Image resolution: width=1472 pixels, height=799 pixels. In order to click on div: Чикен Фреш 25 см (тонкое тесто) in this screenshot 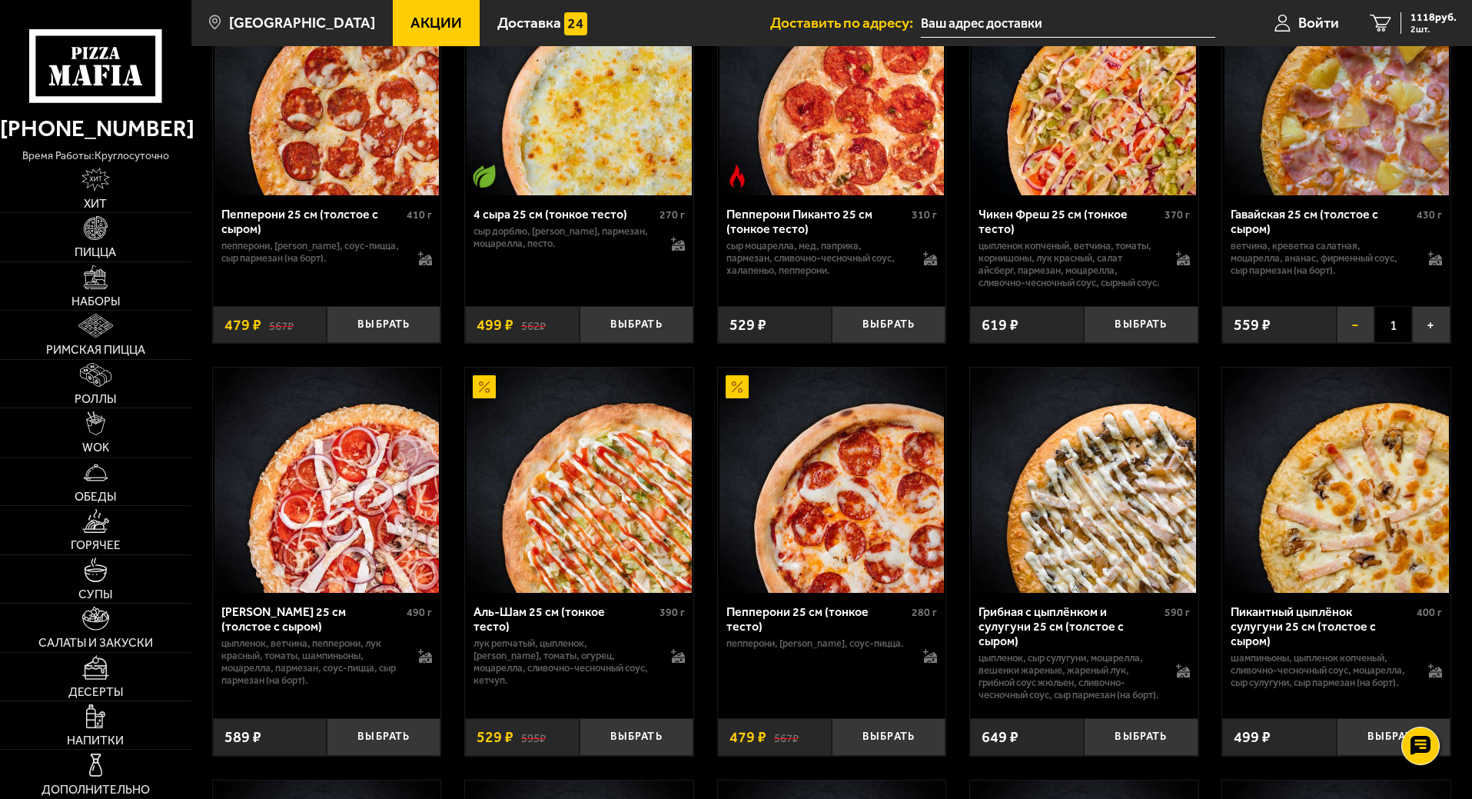, I will do `click(1069, 221)`.